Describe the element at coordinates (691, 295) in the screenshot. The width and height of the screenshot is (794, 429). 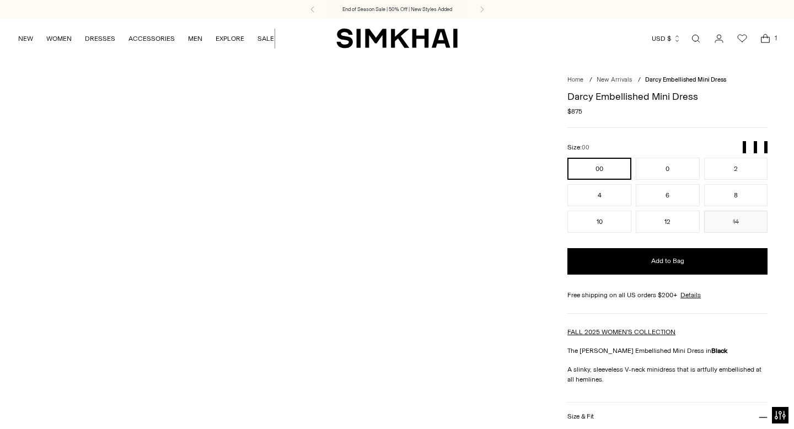
I see `a: Details` at that location.